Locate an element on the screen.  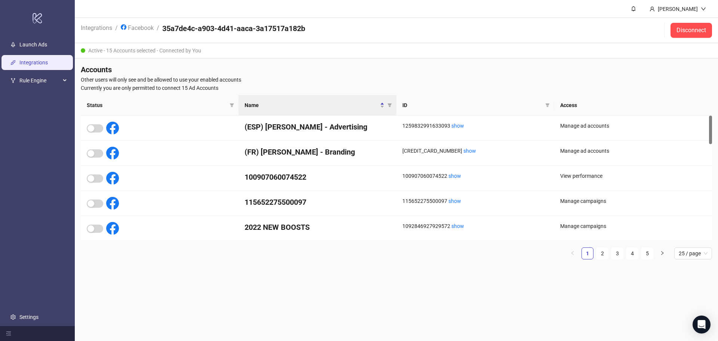
span: Disconnect is located at coordinates (691, 30).